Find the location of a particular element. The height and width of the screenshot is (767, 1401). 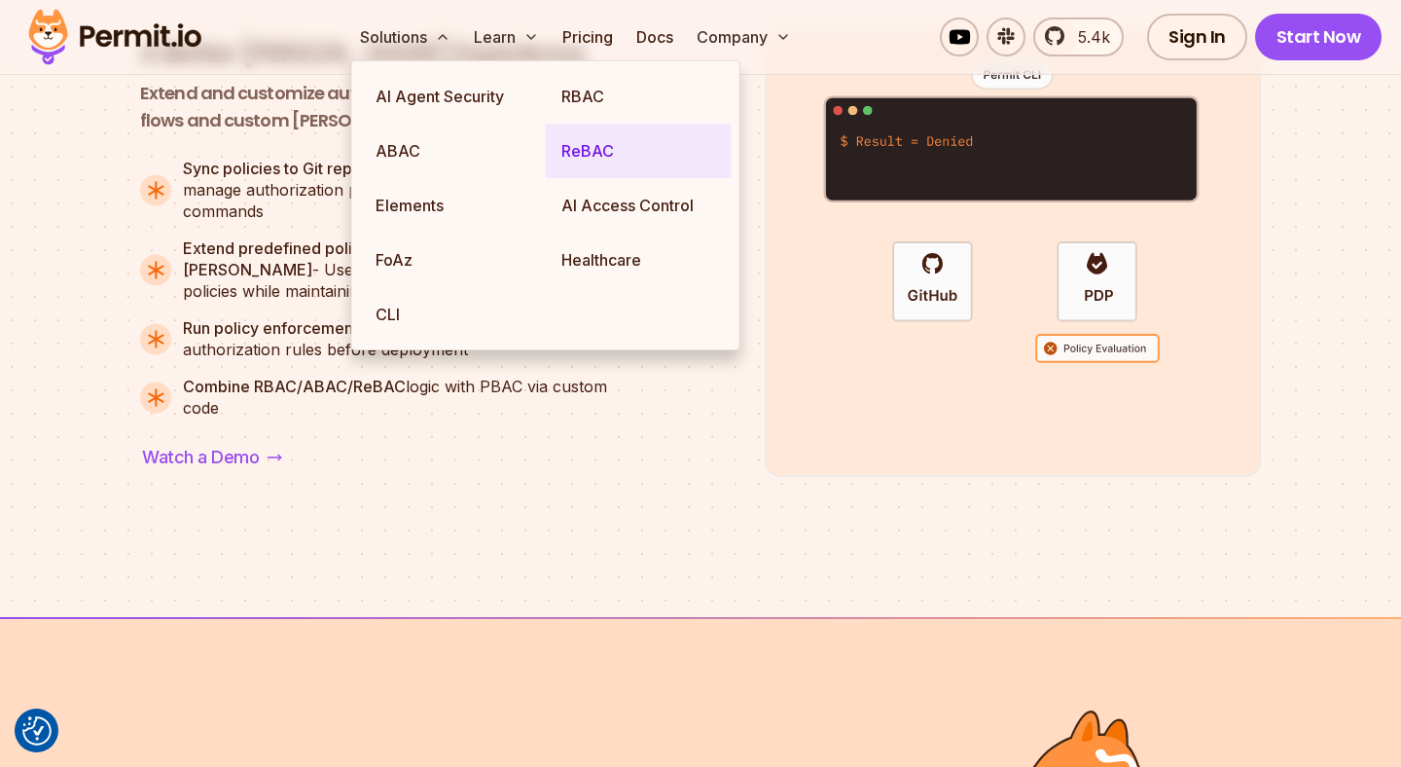

img: Revisit consent button is located at coordinates (37, 731).